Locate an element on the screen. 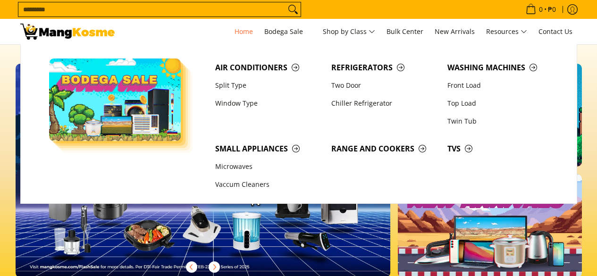  span: 0 is located at coordinates (541, 9).